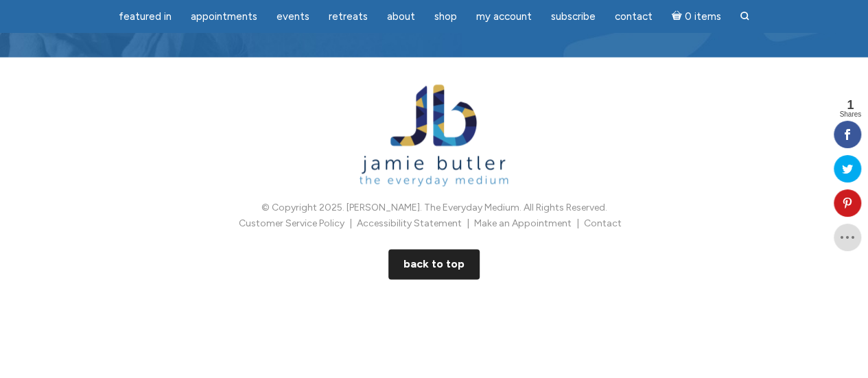 The image size is (868, 378). I want to click on a: Make an Appointment, so click(523, 223).